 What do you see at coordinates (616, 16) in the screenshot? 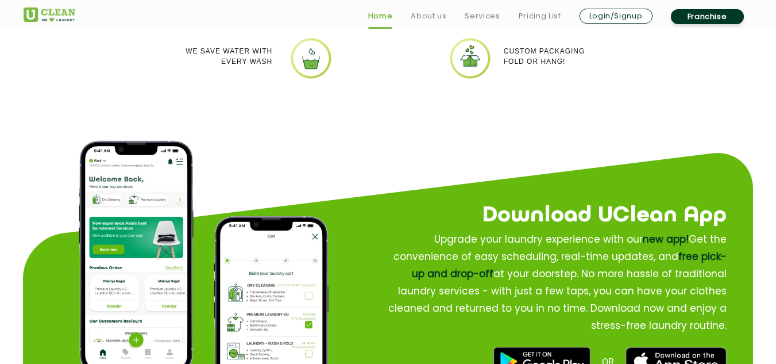
I see `a: Login/Signup` at bounding box center [616, 16].